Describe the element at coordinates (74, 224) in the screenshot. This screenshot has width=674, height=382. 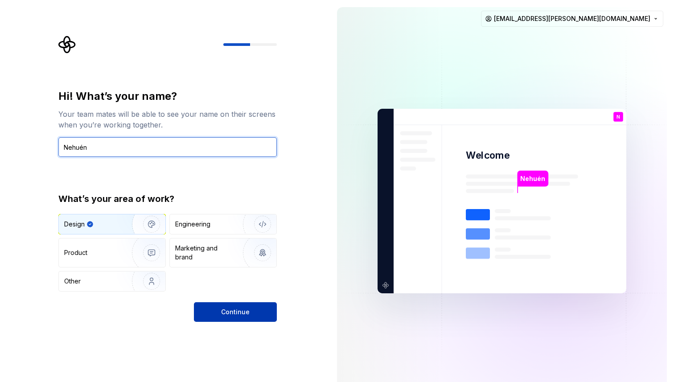
I see `div: Design` at that location.